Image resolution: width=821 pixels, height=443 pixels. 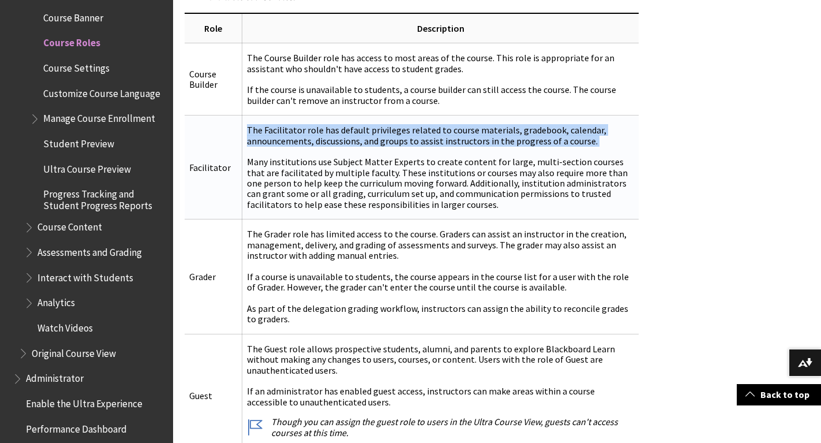 I want to click on span: Course Banner, so click(x=73, y=16).